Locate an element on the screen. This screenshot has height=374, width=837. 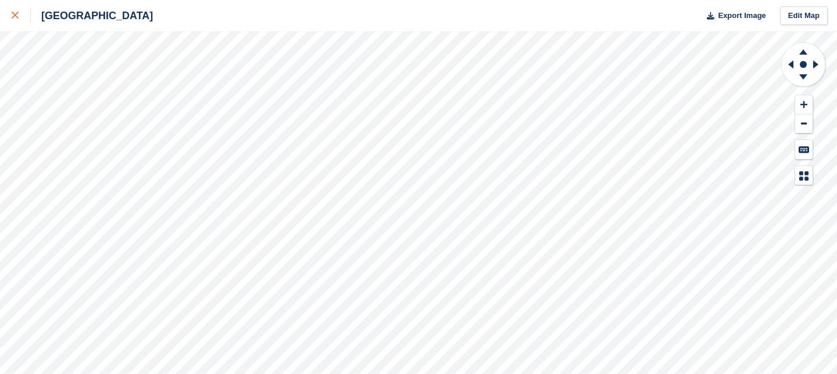
button: Zoom In is located at coordinates (804, 105).